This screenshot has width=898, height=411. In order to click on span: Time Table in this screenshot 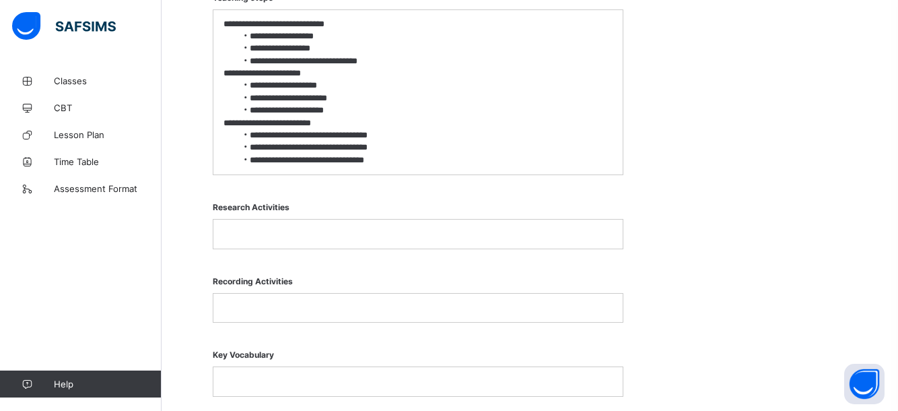, I will do `click(108, 162)`.